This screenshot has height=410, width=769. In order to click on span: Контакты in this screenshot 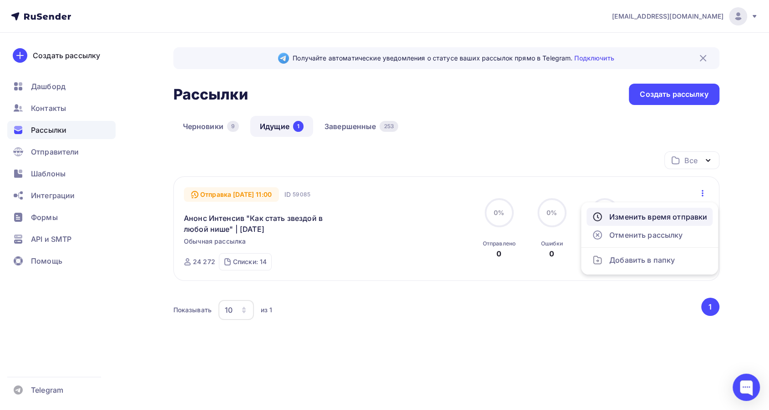, I will do `click(48, 108)`.